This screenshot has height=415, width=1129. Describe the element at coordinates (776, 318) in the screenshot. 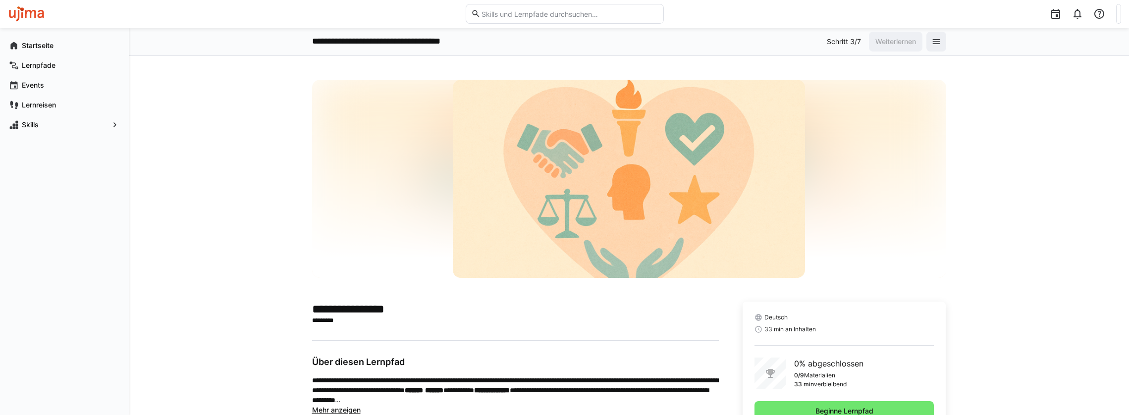

I see `span: Deutsch` at that location.